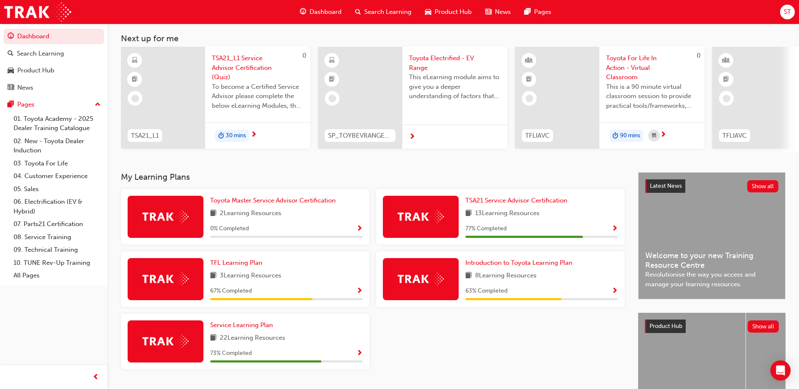  Describe the element at coordinates (498, 12) in the screenshot. I see `a: news-iconNews` at that location.